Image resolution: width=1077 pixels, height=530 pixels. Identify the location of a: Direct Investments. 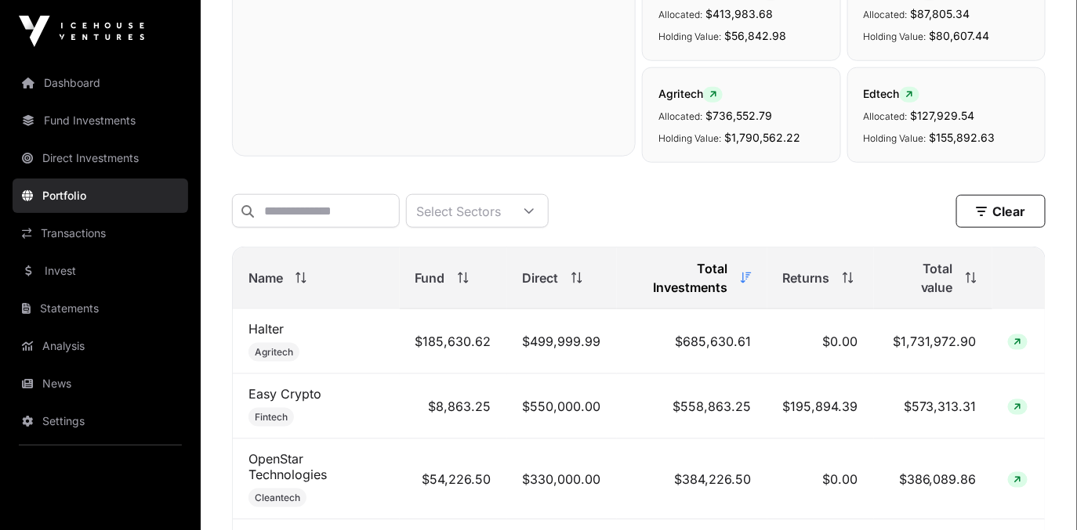
(100, 158).